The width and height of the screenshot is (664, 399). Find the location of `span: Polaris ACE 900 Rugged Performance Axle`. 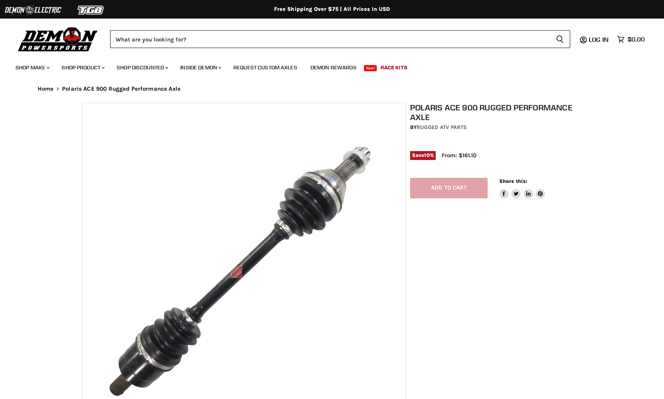

span: Polaris ACE 900 Rugged Performance Axle is located at coordinates (121, 89).